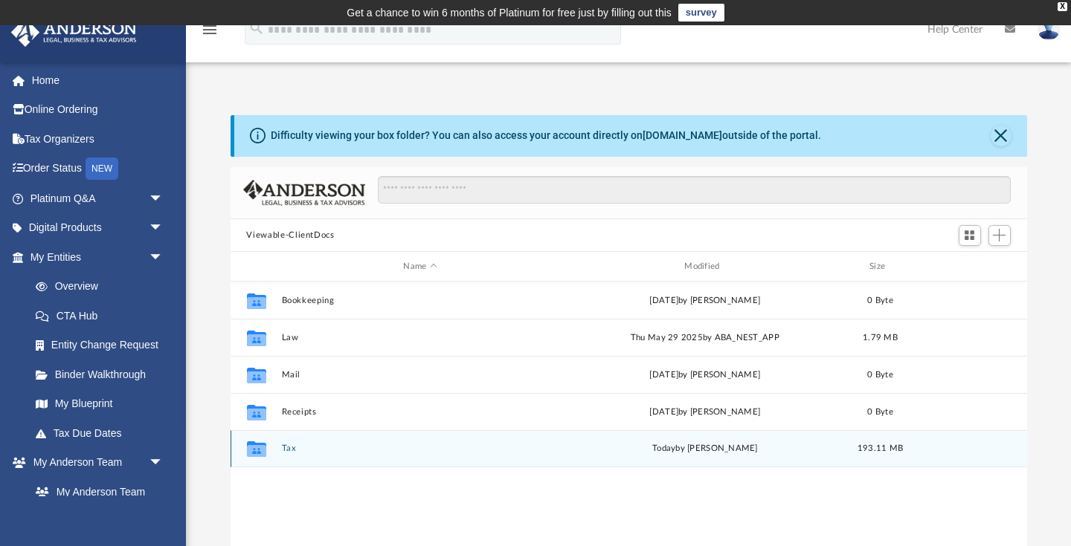 This screenshot has height=546, width=1071. Describe the element at coordinates (98, 257) in the screenshot. I see `a: My Entitiesarrow_drop_down` at that location.